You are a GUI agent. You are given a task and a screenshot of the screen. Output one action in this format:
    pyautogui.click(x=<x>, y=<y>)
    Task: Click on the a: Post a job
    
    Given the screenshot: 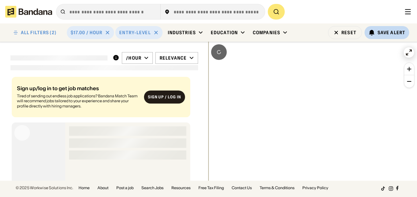 What is the action you would take?
    pyautogui.click(x=125, y=188)
    